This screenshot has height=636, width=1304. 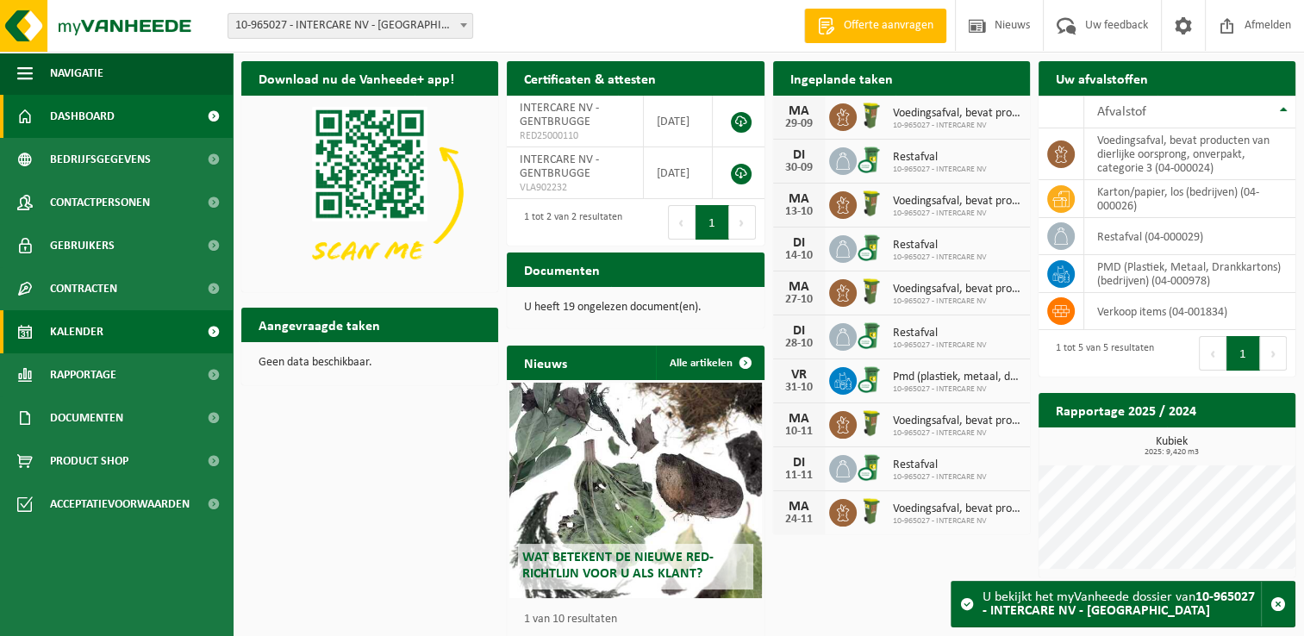 I want to click on span: Offerte aanvragen, so click(x=888, y=26).